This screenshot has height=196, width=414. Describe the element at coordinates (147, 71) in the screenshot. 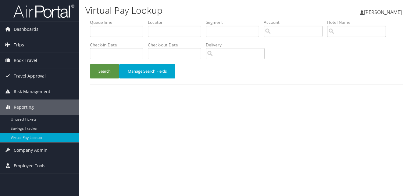

I see `button: Manage Search Fields` at that location.